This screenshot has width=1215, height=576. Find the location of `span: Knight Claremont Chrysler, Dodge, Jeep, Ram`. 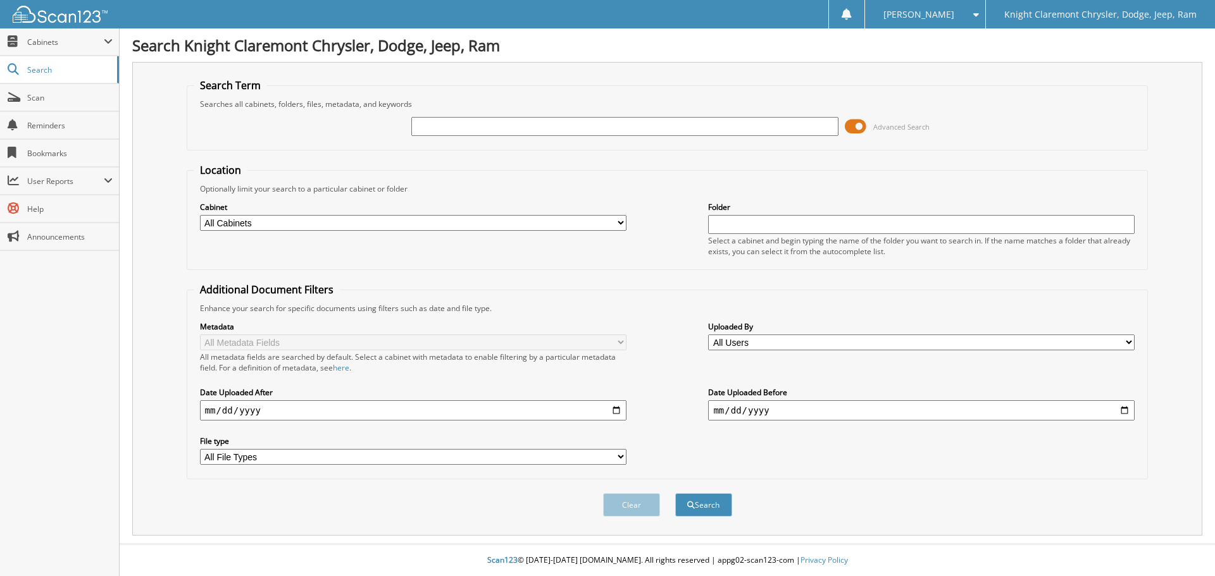

span: Knight Claremont Chrysler, Dodge, Jeep, Ram is located at coordinates (1100, 15).